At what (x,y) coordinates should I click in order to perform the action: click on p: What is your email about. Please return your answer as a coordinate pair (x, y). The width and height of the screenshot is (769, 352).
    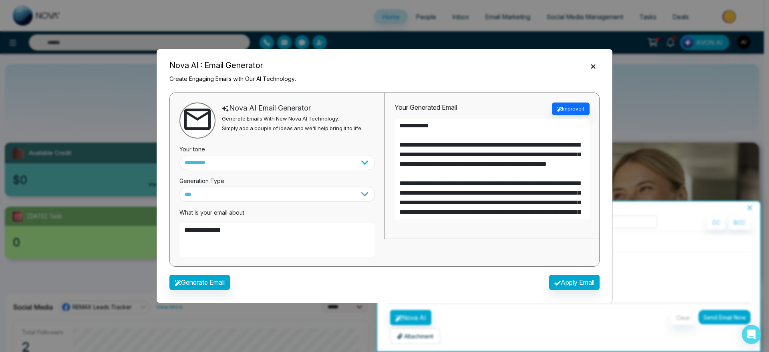
    Looking at the image, I should click on (277, 212).